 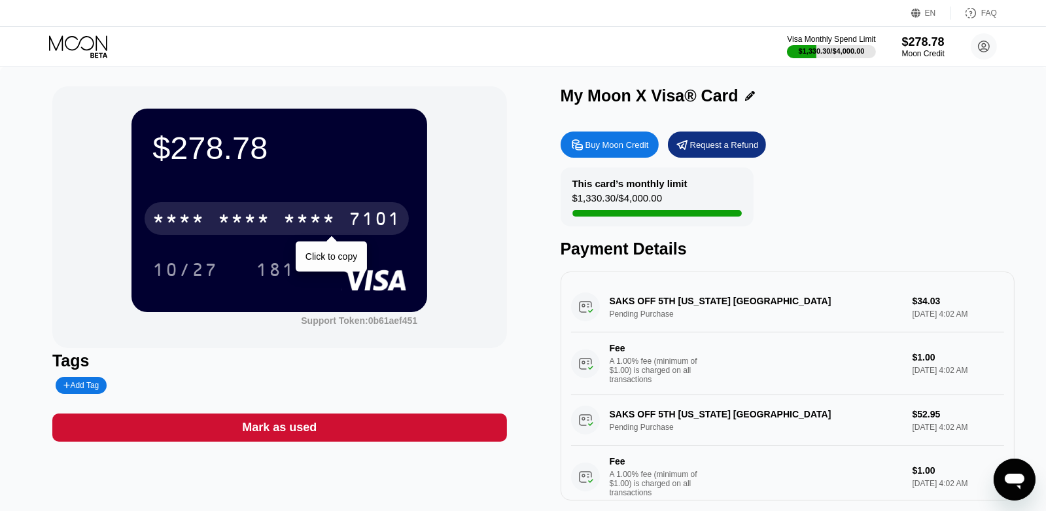 What do you see at coordinates (649, 95) in the screenshot?
I see `div: My Moon X Visa® Card` at bounding box center [649, 95].